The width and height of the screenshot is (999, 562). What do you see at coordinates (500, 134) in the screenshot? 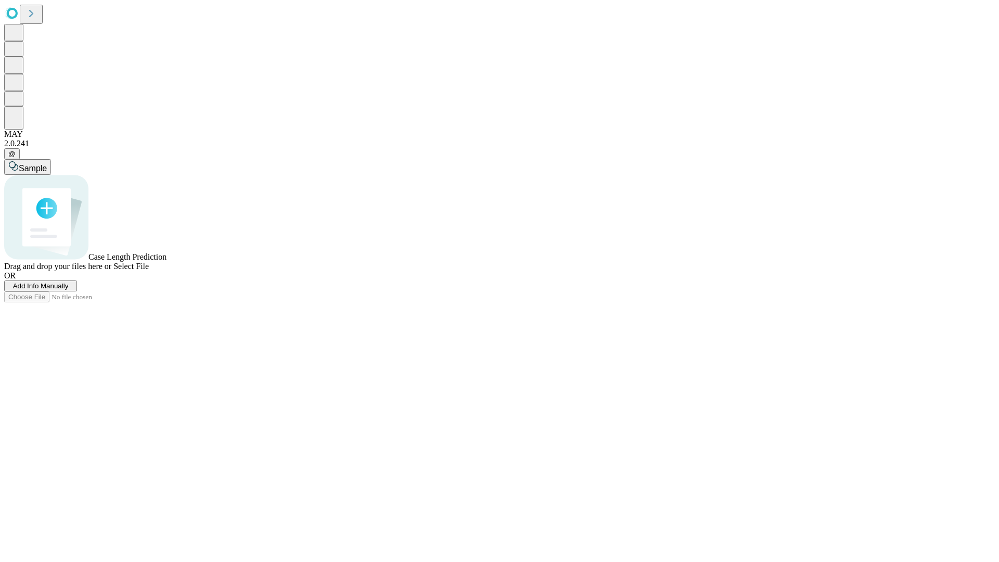
I see `div: MAY` at bounding box center [500, 134].